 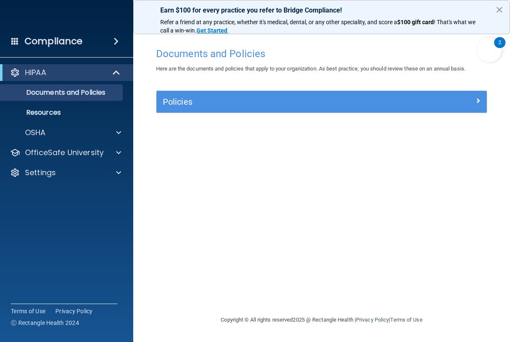 What do you see at coordinates (67, 17) in the screenshot?
I see `img: PMB logo` at bounding box center [67, 17].